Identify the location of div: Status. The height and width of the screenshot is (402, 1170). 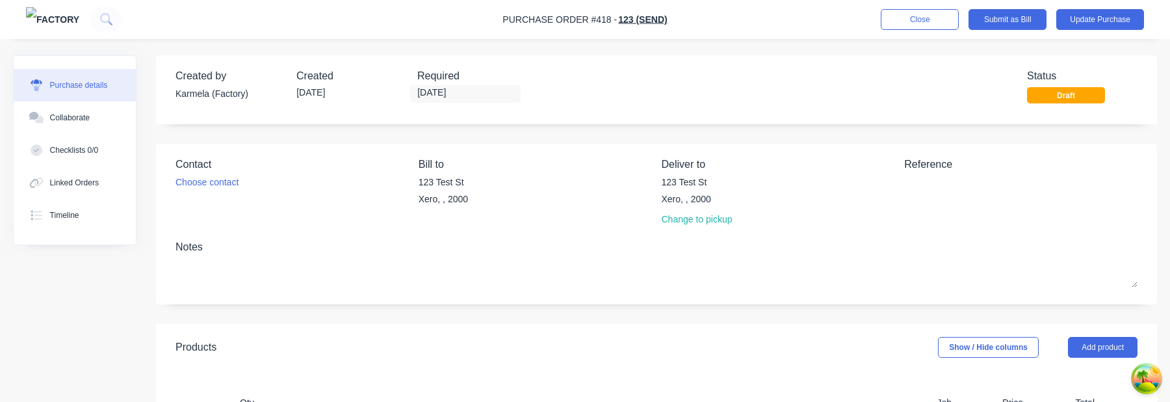
(1082, 76).